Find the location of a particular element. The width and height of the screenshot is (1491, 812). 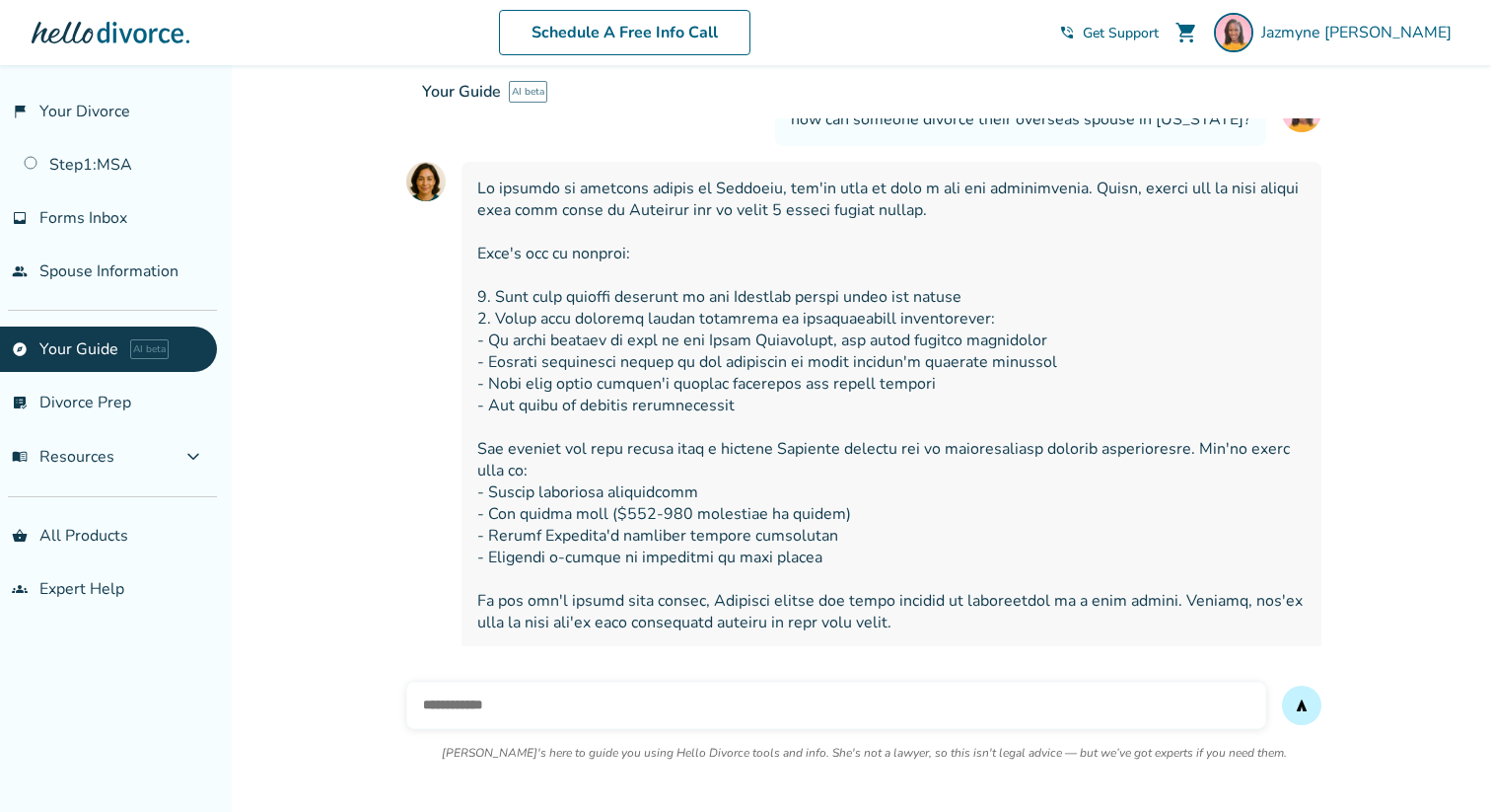

a: Schedule A Free Info Call is located at coordinates (624, 33).